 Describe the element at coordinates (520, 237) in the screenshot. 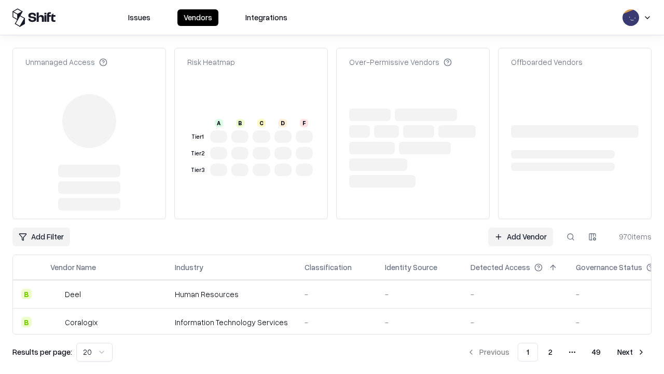

I see `a: Add Vendor` at that location.